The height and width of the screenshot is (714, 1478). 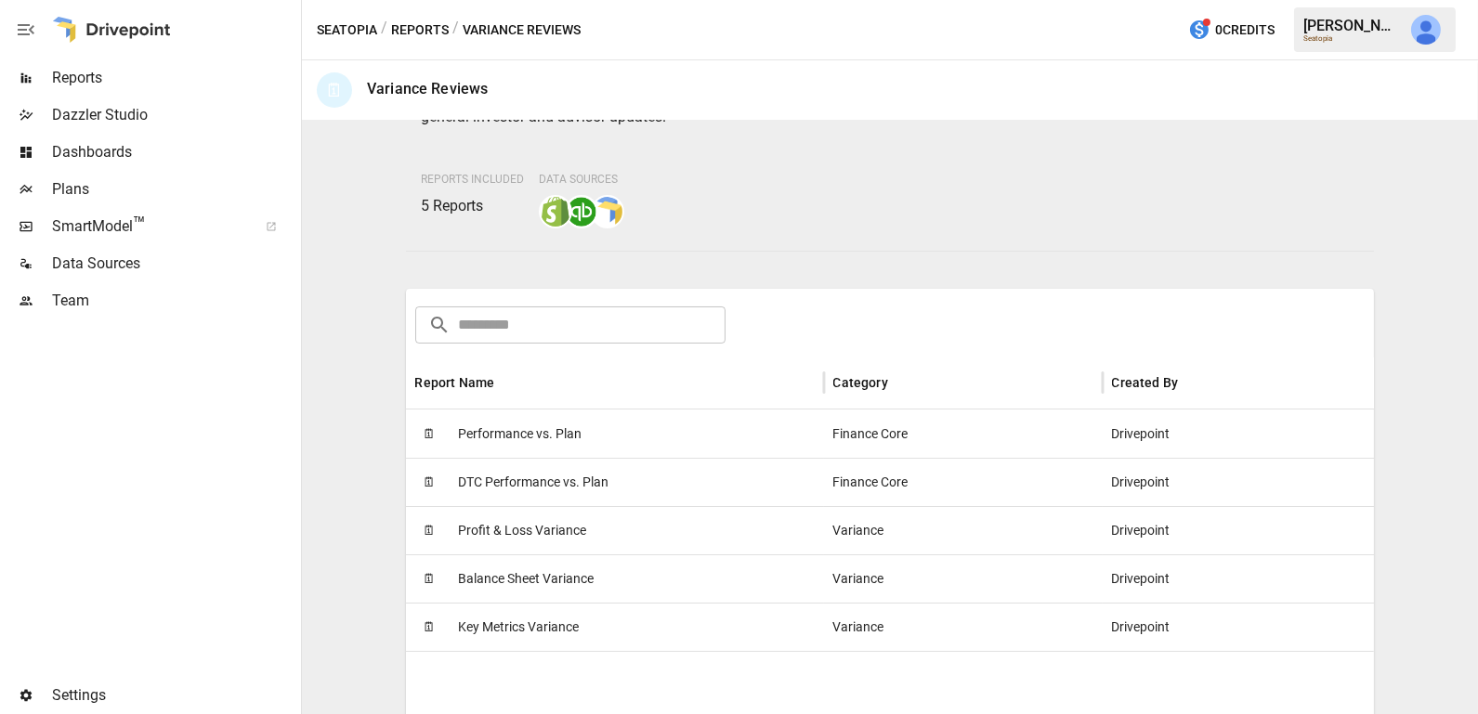 What do you see at coordinates (522, 530) in the screenshot?
I see `span: Profit & Loss Variance` at bounding box center [522, 530].